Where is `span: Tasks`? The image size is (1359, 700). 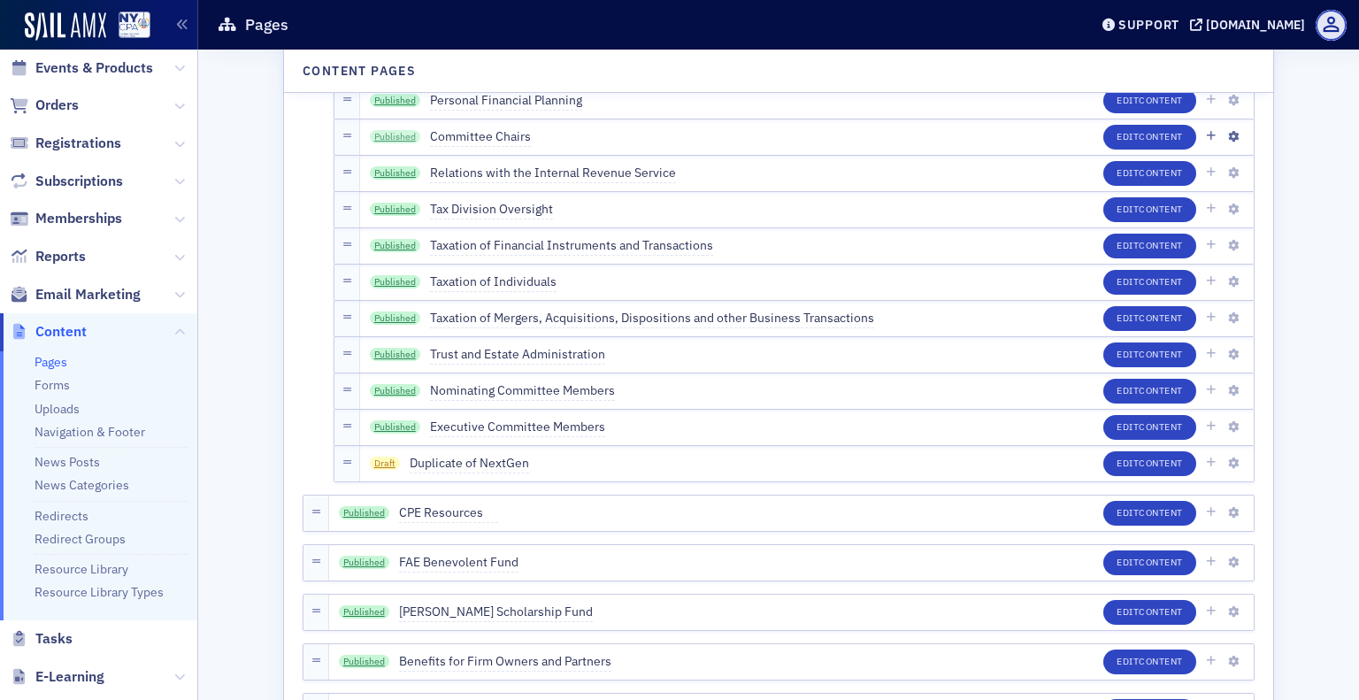 span: Tasks is located at coordinates (54, 639).